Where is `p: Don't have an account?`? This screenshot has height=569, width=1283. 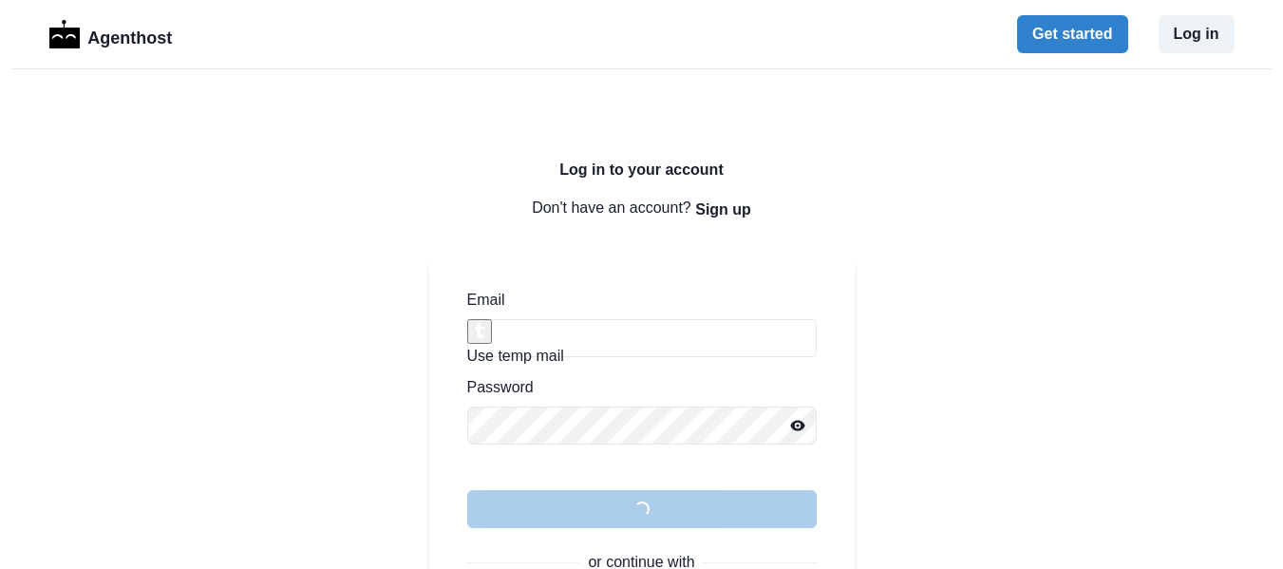
p: Don't have an account? is located at coordinates (642, 209).